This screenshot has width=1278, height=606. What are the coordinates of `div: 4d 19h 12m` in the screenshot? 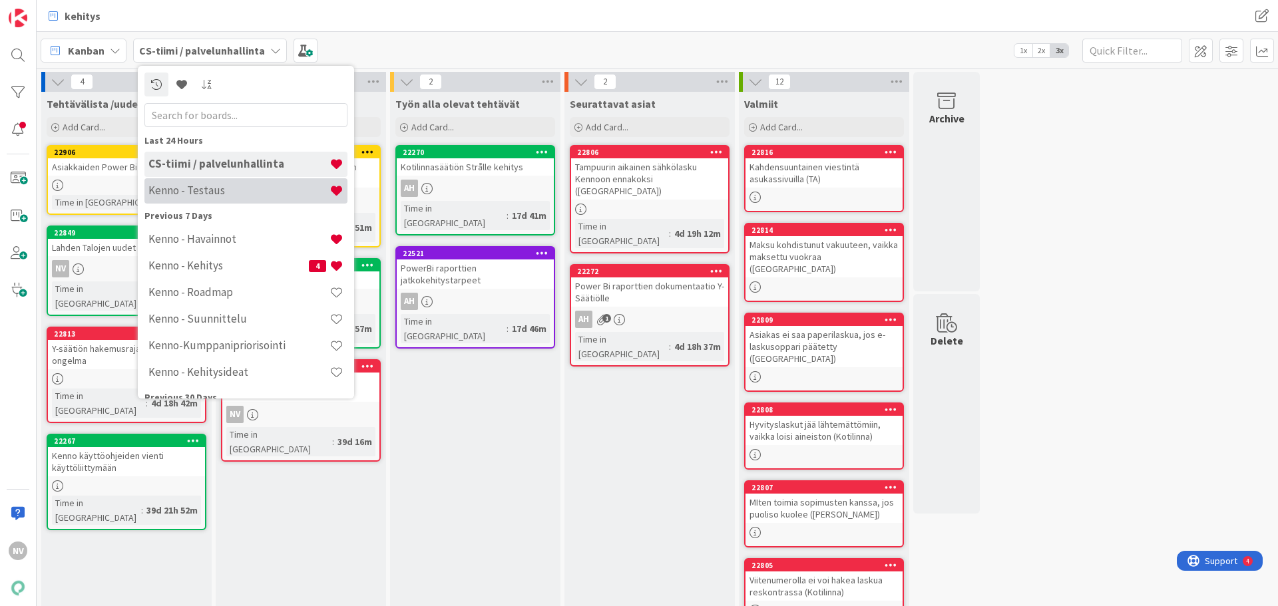 It's located at (698, 234).